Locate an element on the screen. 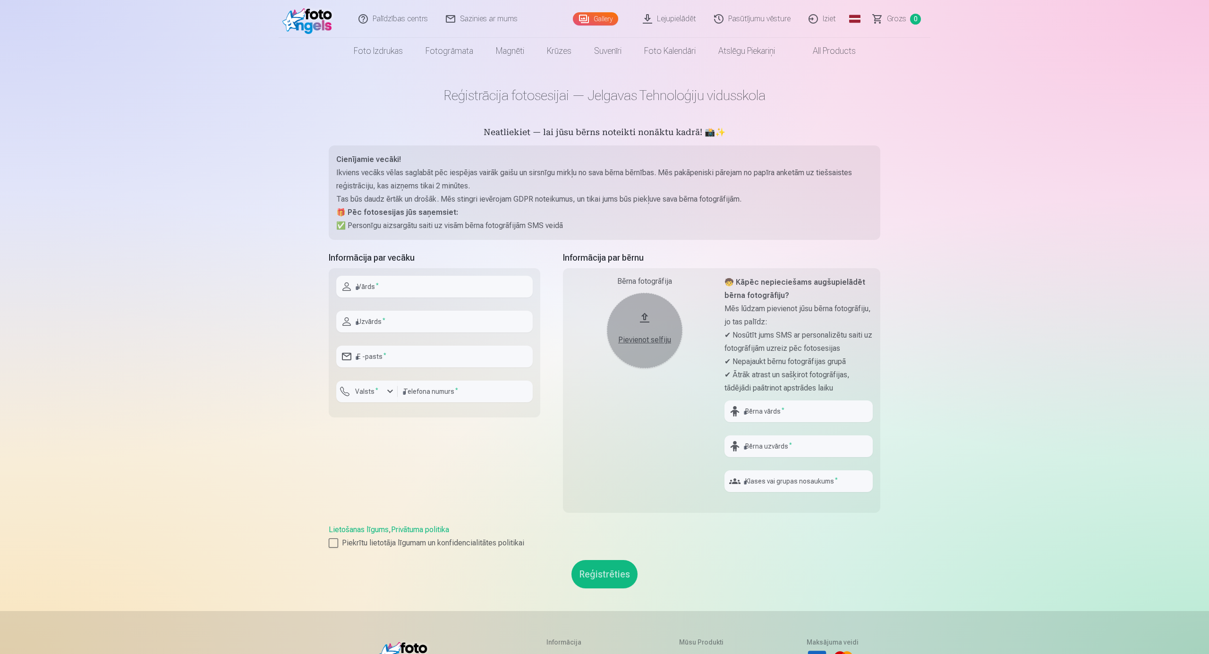 This screenshot has width=1209, height=654. a: Lietošanas līgums is located at coordinates (358, 529).